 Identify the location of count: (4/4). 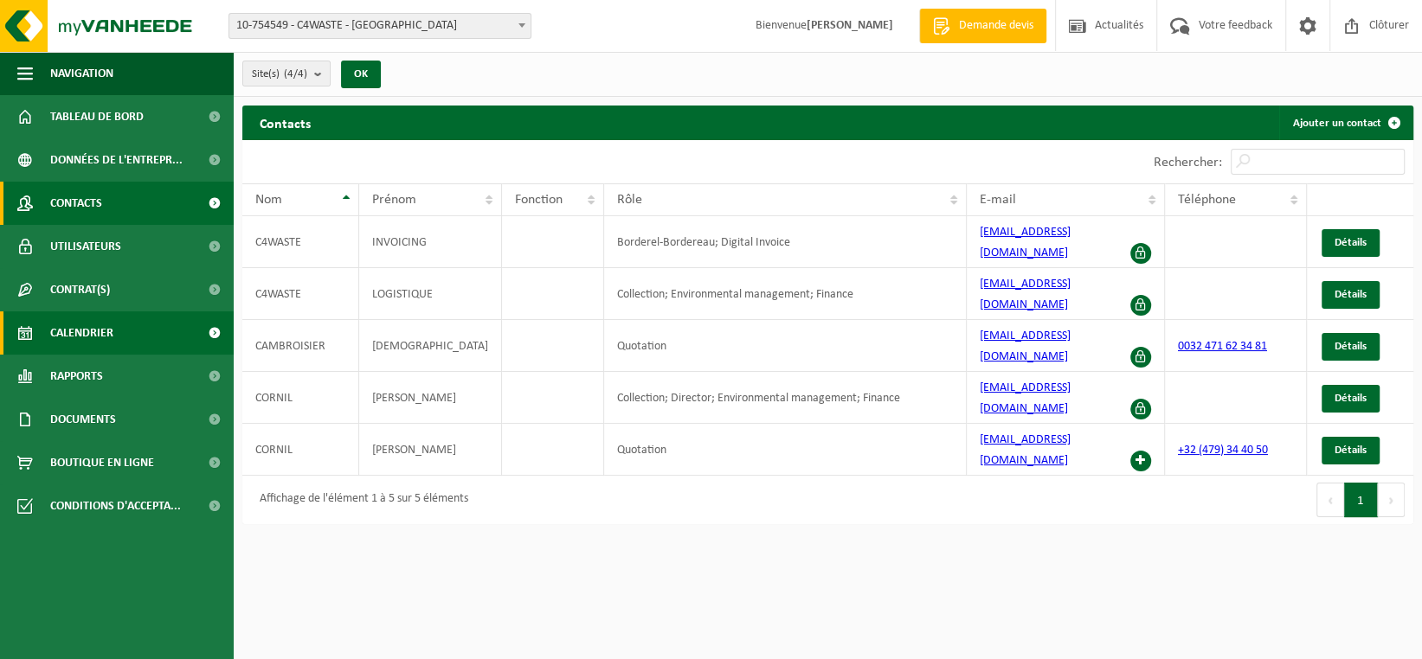
(295, 74).